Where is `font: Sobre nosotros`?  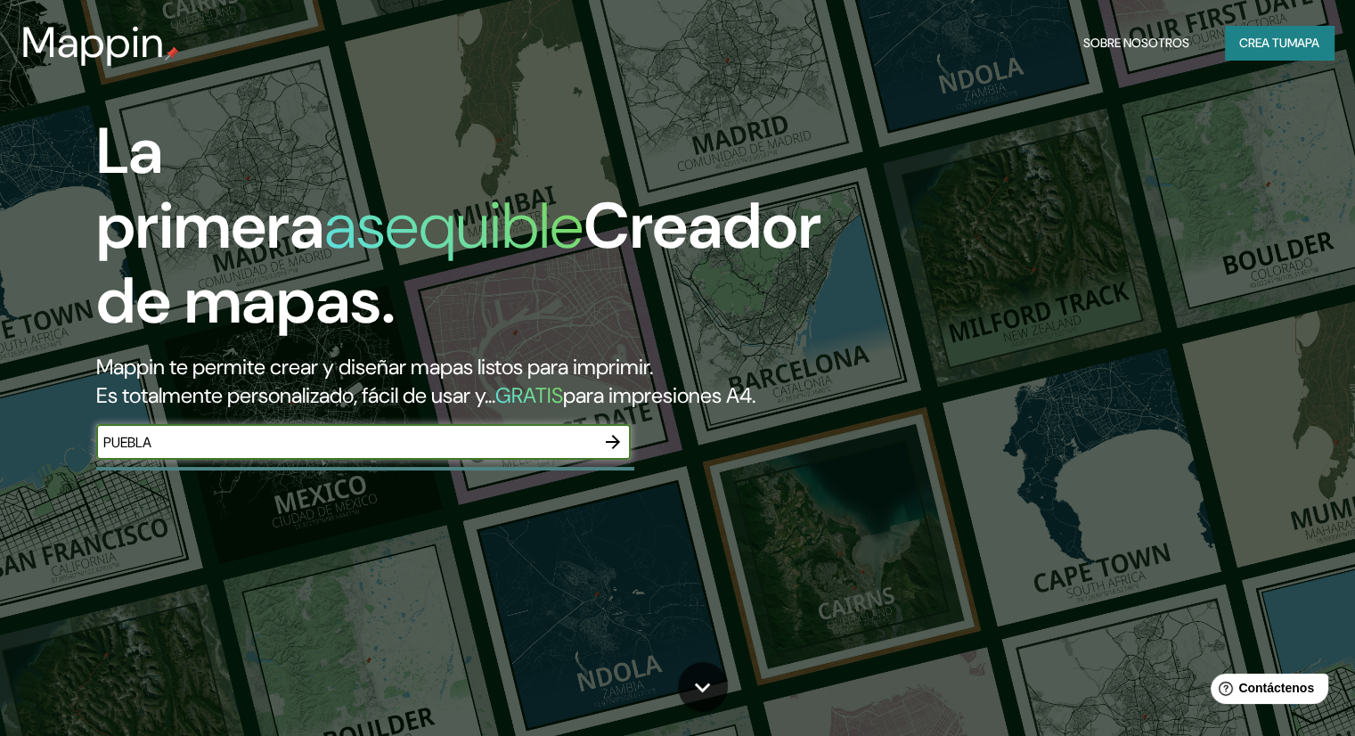
font: Sobre nosotros is located at coordinates (1136, 43).